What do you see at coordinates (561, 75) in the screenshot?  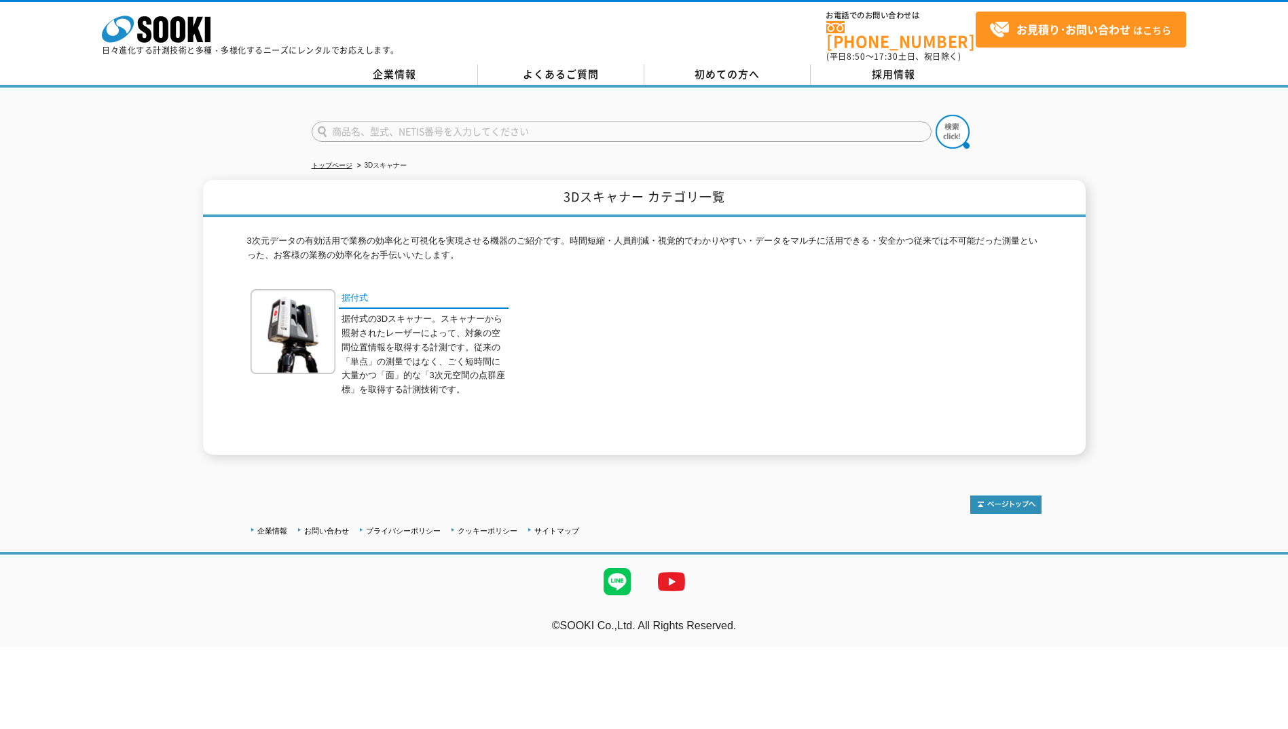 I see `a: よくあるご質問` at bounding box center [561, 75].